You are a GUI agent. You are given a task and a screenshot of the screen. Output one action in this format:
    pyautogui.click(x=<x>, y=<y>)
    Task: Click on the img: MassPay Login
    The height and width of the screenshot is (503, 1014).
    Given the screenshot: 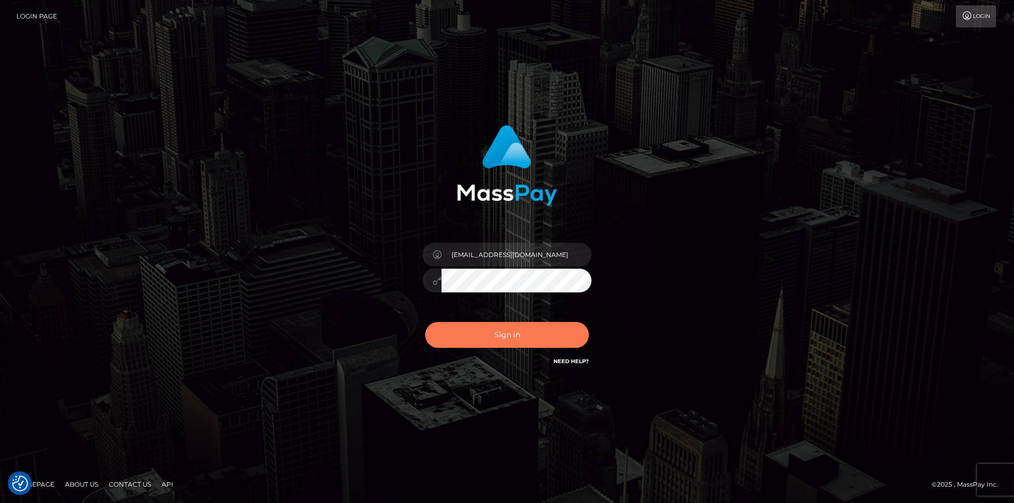 What is the action you would take?
    pyautogui.click(x=507, y=165)
    